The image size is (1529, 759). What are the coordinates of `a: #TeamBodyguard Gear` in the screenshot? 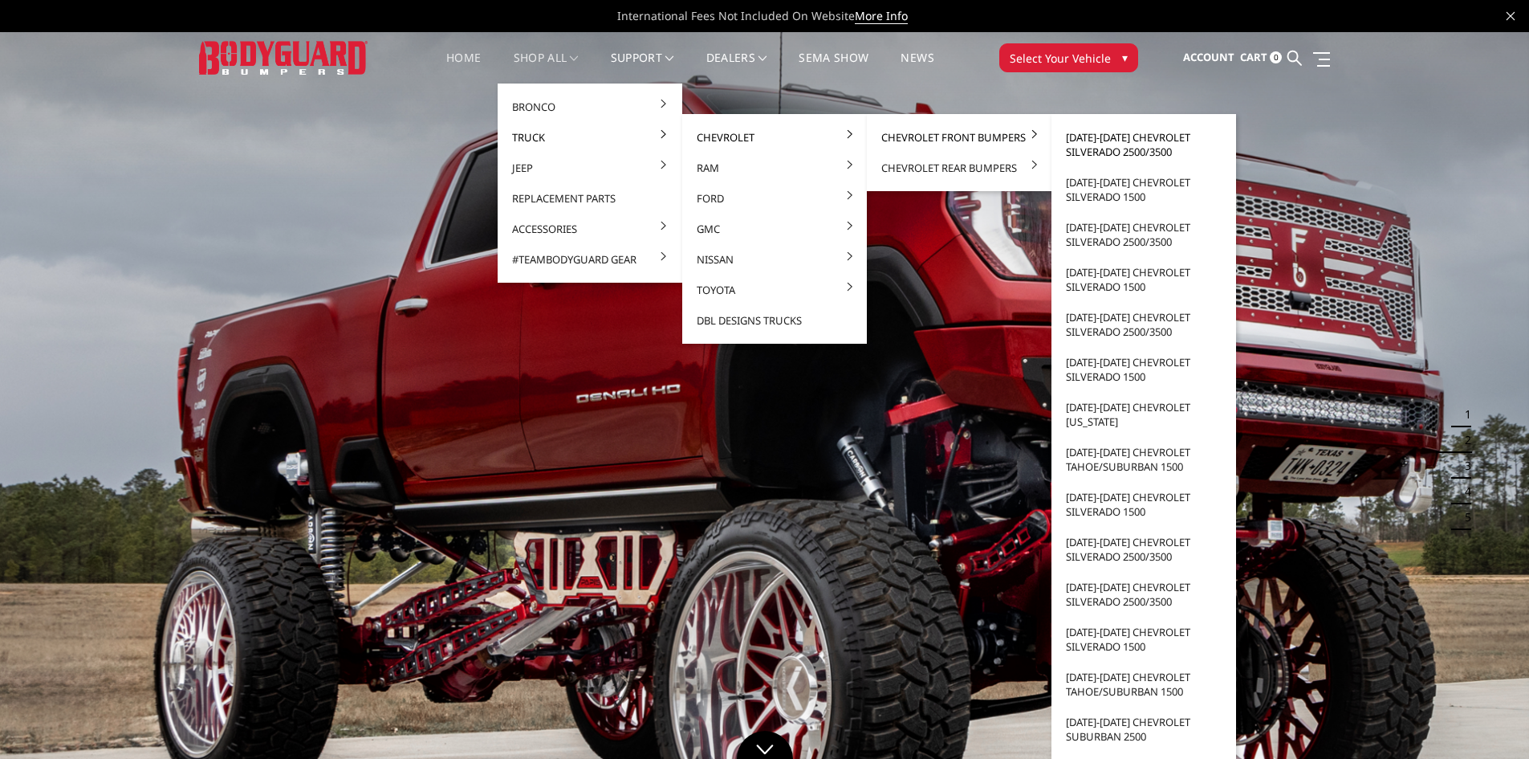 It's located at (590, 259).